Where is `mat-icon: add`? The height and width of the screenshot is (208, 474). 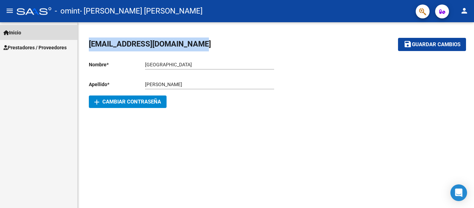 mat-icon: add is located at coordinates (97, 102).